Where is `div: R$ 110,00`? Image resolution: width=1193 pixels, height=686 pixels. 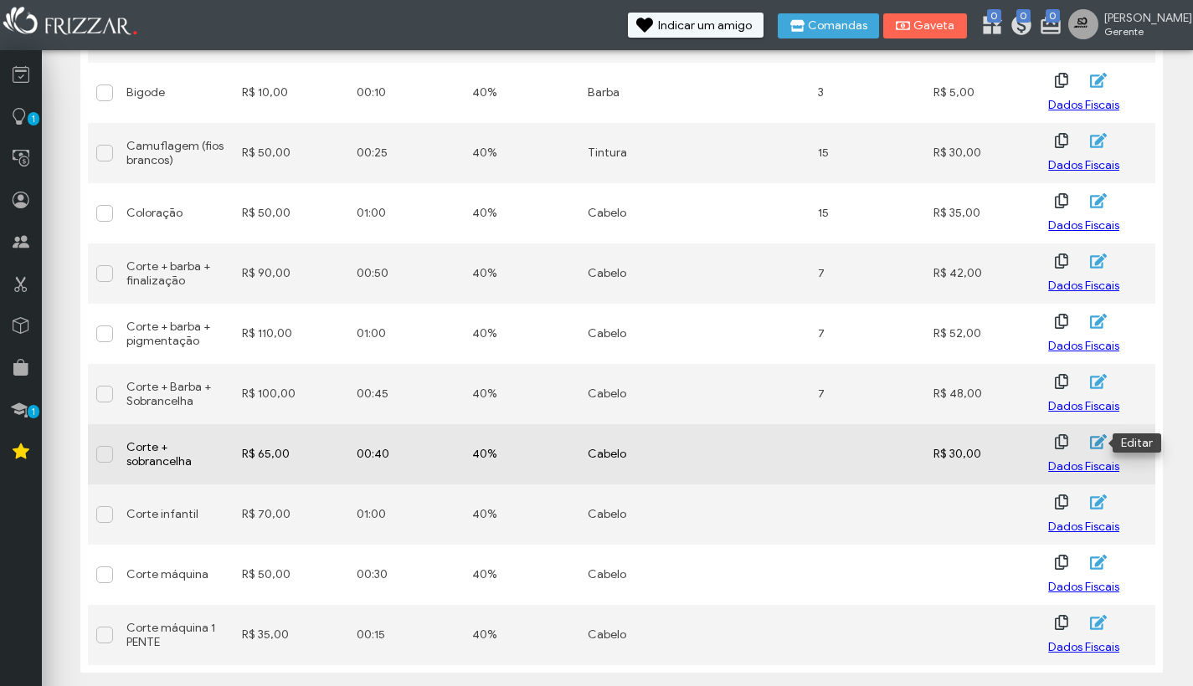
div: R$ 110,00 is located at coordinates (291, 333).